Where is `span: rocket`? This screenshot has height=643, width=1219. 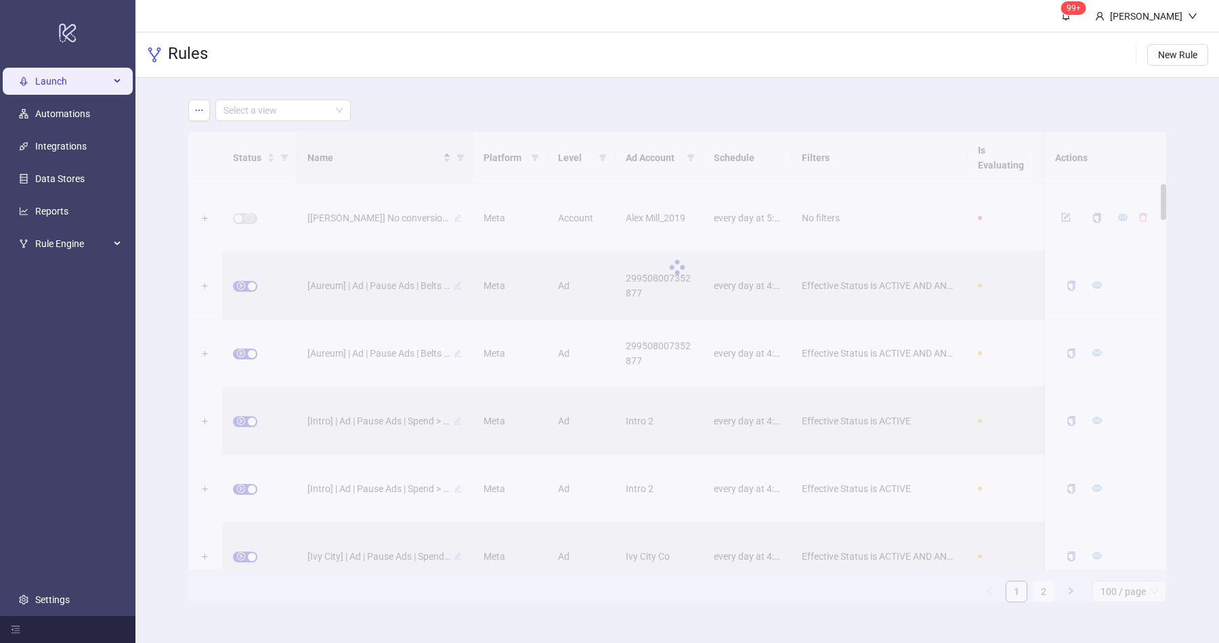 span: rocket is located at coordinates (24, 81).